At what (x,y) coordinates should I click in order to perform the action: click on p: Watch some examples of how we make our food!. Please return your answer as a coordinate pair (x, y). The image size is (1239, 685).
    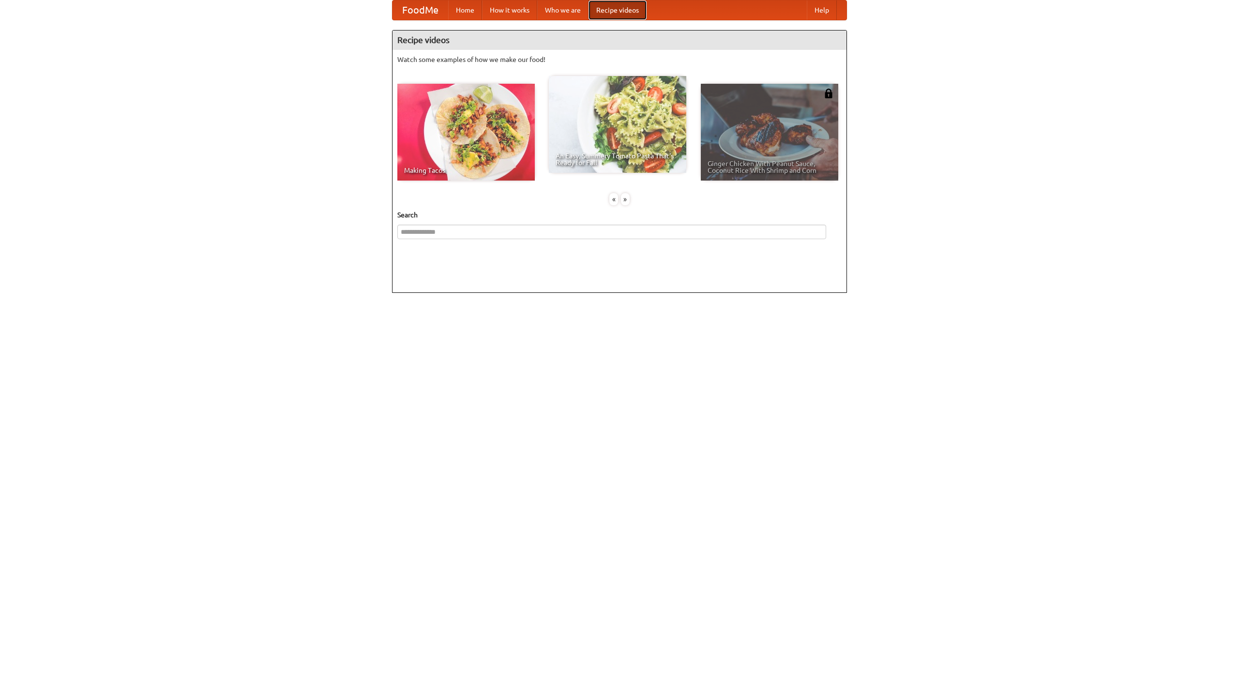
    Looking at the image, I should click on (620, 60).